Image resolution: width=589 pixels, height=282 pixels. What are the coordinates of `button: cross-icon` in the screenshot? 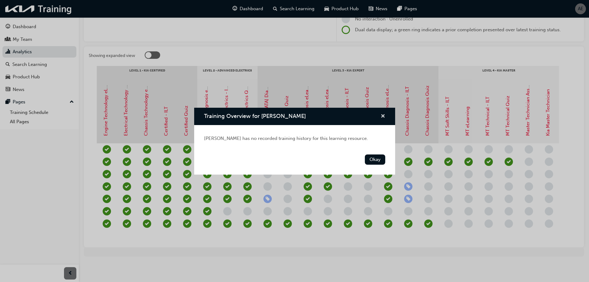 It's located at (383, 116).